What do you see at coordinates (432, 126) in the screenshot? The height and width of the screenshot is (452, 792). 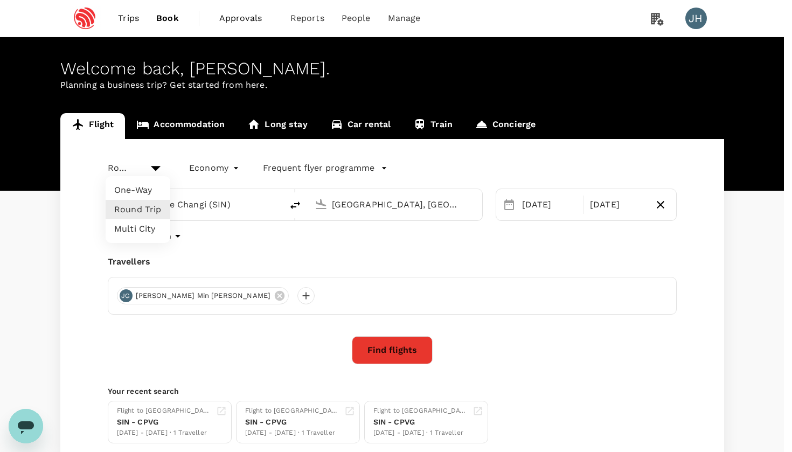 I see `a: Train` at bounding box center [432, 126].